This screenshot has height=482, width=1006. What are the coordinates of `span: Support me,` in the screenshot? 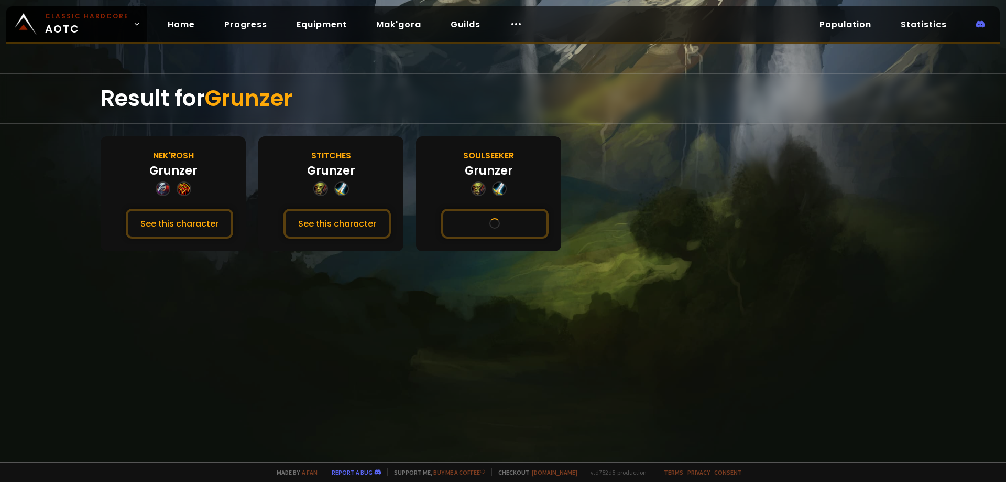 It's located at (436, 472).